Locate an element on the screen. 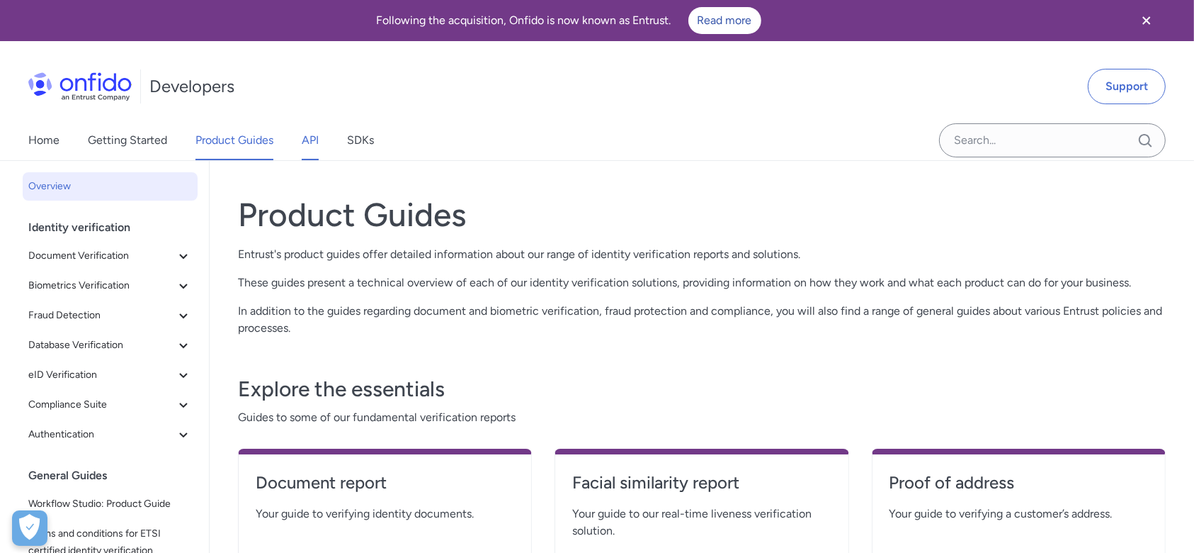 This screenshot has height=553, width=1194. a: Facial similarity report is located at coordinates (701, 488).